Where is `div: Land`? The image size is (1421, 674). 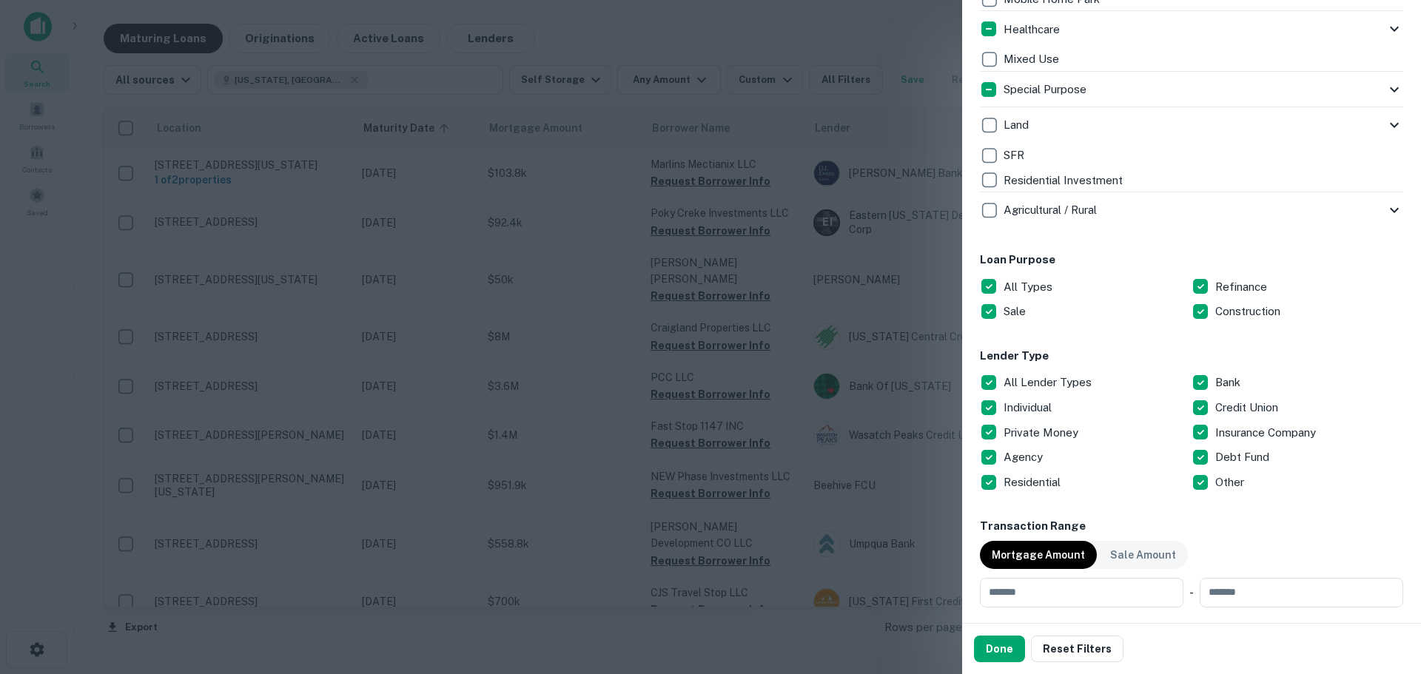
div: Land is located at coordinates (1191, 125).